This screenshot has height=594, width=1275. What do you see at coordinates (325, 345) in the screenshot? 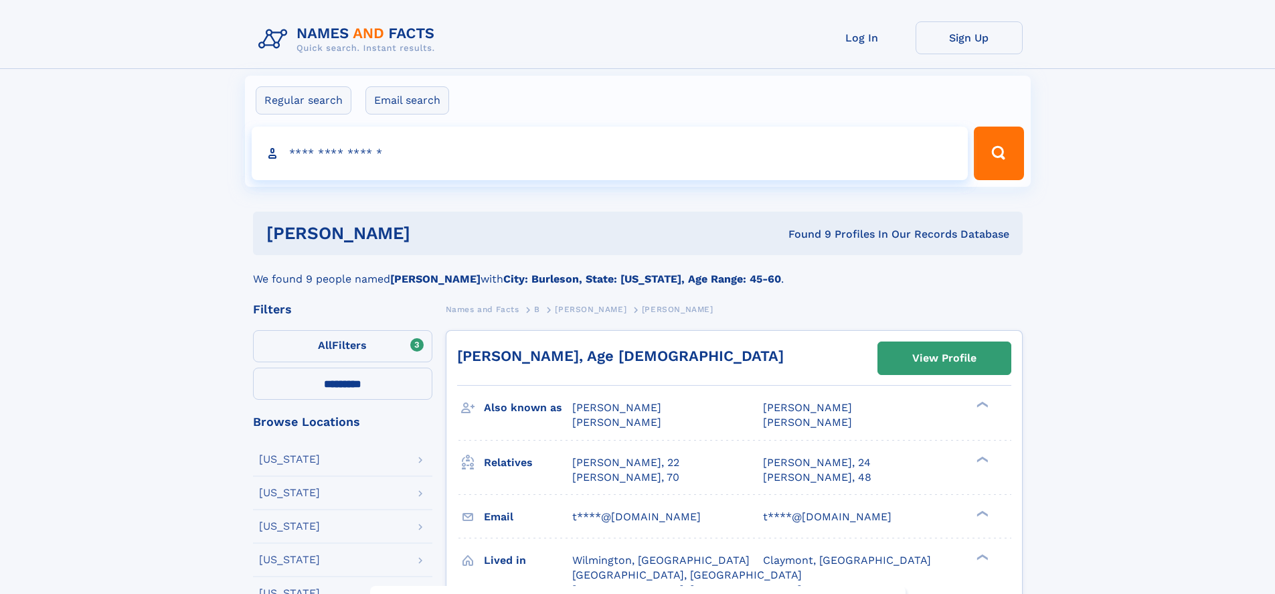
I see `span: All` at bounding box center [325, 345].